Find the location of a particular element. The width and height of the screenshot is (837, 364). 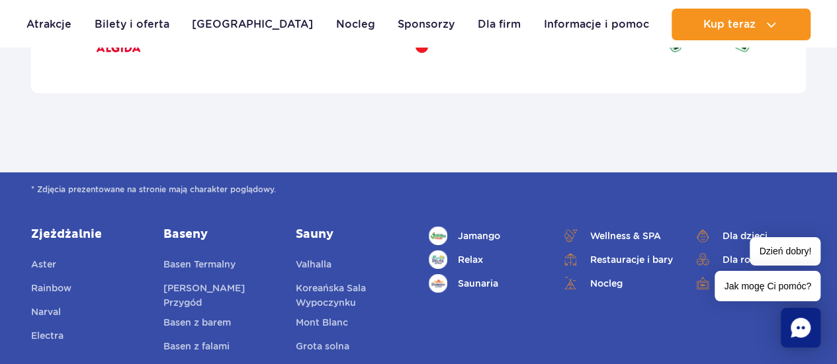

a: Basen Termalny is located at coordinates (199, 267).